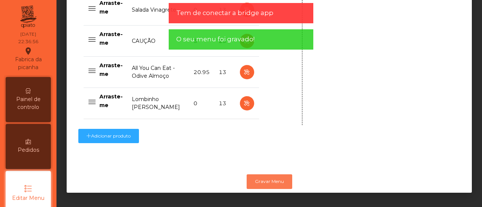 The width and height of the screenshot is (482, 207). Describe the element at coordinates (28, 103) in the screenshot. I see `span: Painel de controlo` at that location.